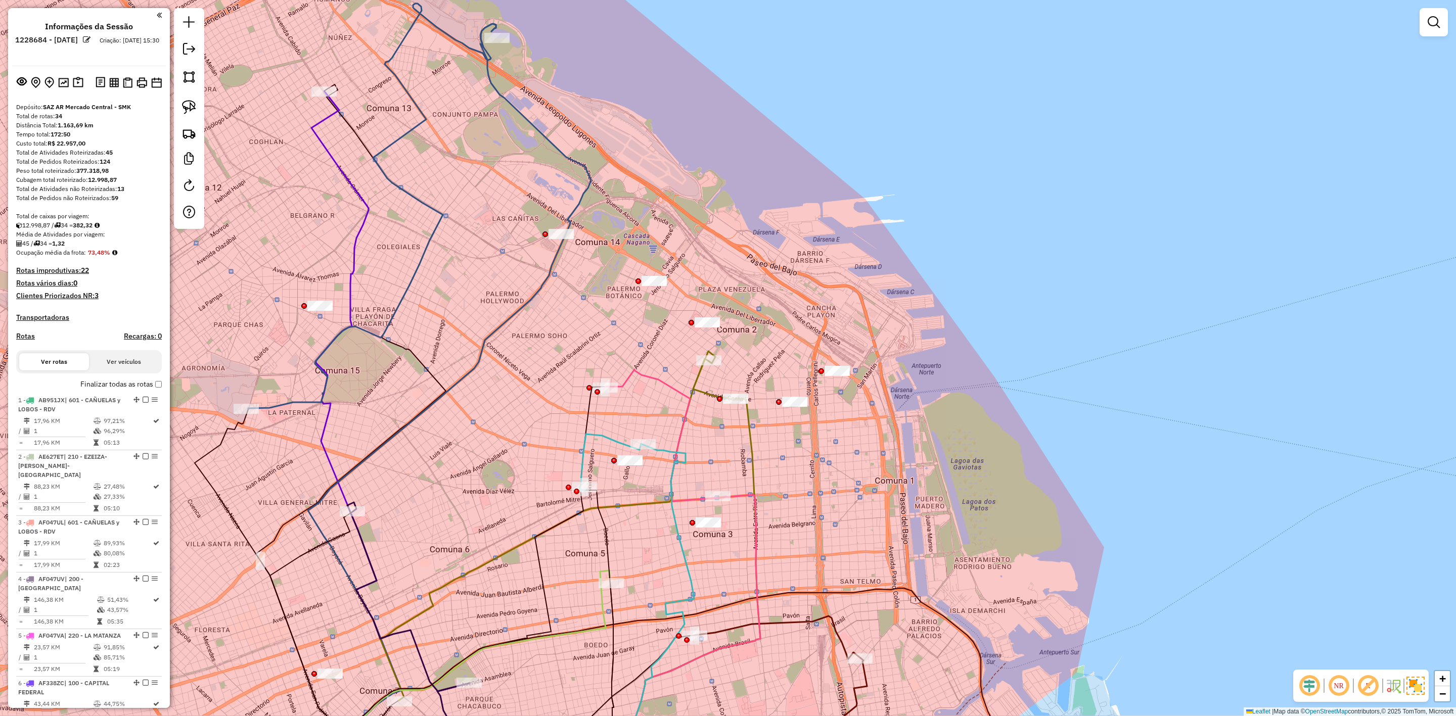 Image resolution: width=1456 pixels, height=716 pixels. Describe the element at coordinates (121, 189) in the screenshot. I see `strong: 13` at that location.